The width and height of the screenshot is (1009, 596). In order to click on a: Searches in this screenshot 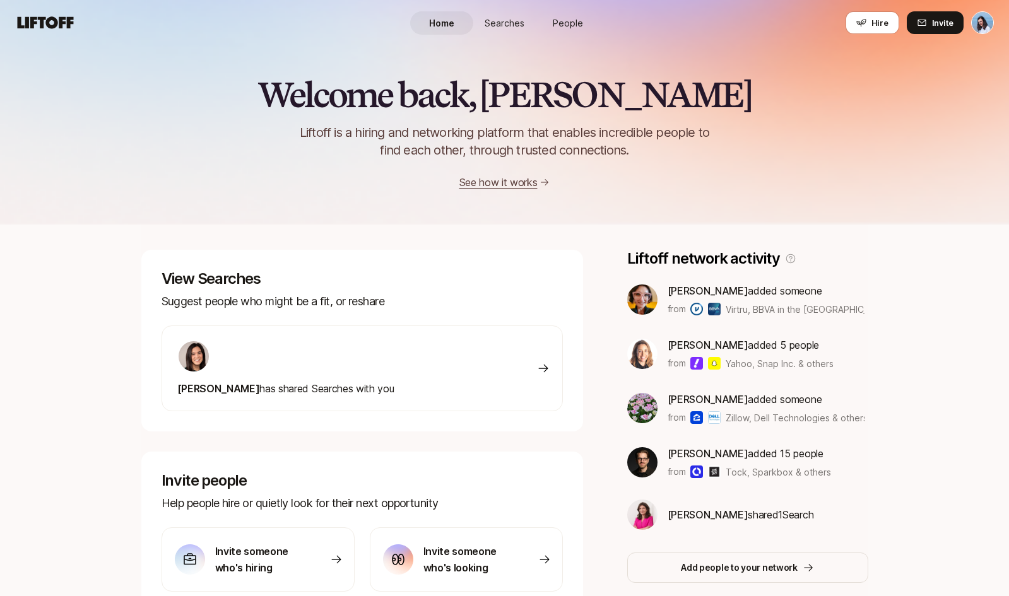, I will do `click(505, 23)`.